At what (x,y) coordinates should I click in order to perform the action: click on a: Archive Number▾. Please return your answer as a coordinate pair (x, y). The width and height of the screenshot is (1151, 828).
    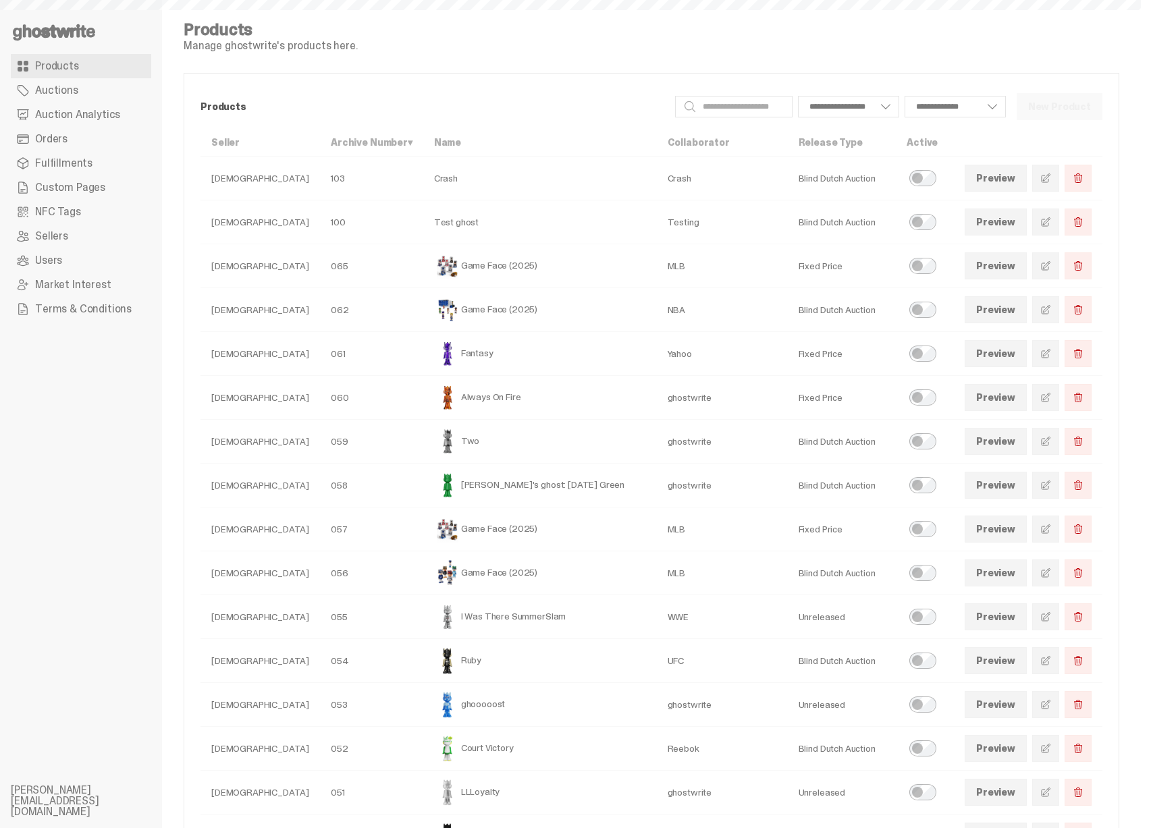
    Looking at the image, I should click on (371, 142).